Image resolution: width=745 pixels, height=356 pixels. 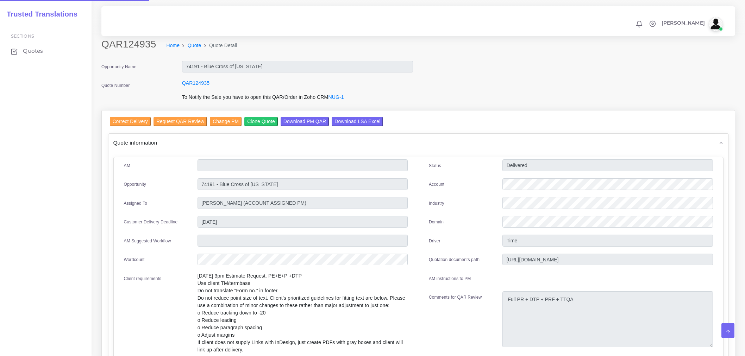 What do you see at coordinates (607, 319) in the screenshot?
I see `textarea: Full PR + DTP + PRF + TTQA` at bounding box center [607, 319].